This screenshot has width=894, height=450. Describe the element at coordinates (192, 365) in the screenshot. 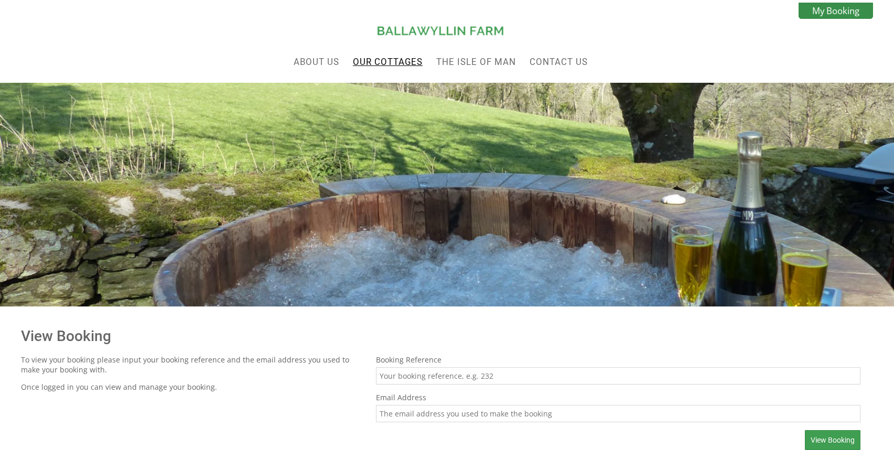

I see `p: To view your booking please input your booking reference and the email address you used to make y...` at that location.